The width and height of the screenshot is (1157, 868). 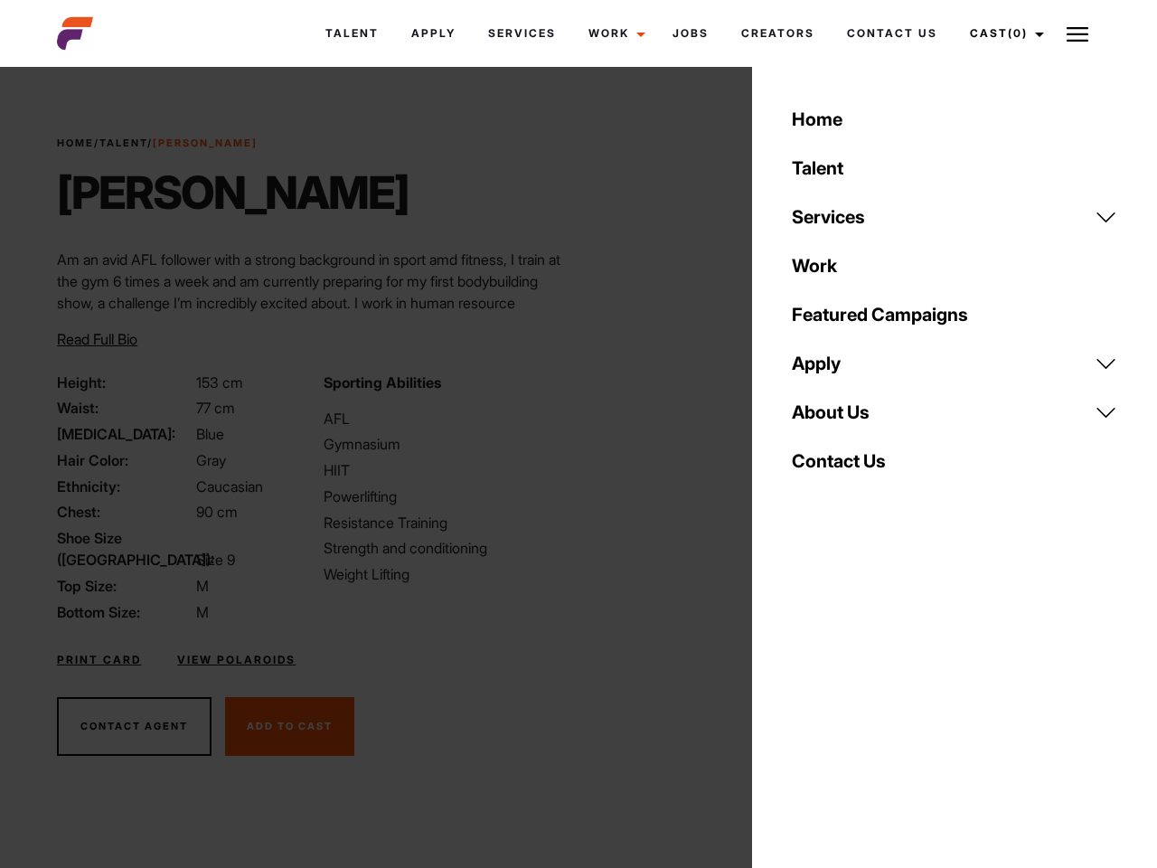 I want to click on span: Caucasian, so click(x=230, y=486).